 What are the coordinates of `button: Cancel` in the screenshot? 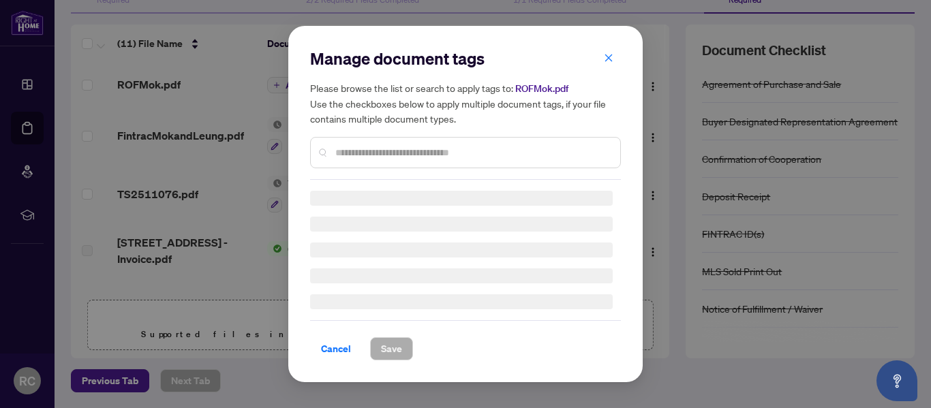 It's located at (336, 349).